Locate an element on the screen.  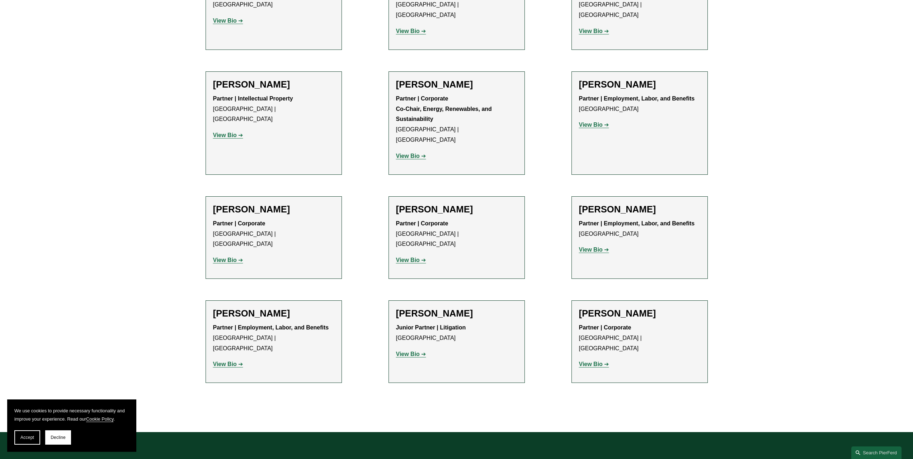
button: Accept is located at coordinates (27, 437).